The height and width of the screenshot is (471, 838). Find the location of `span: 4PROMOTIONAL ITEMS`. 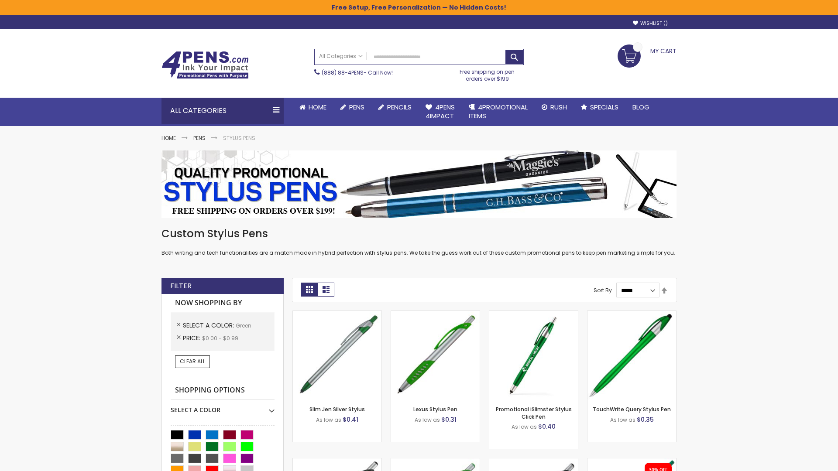

span: 4PROMOTIONAL ITEMS is located at coordinates (498, 111).